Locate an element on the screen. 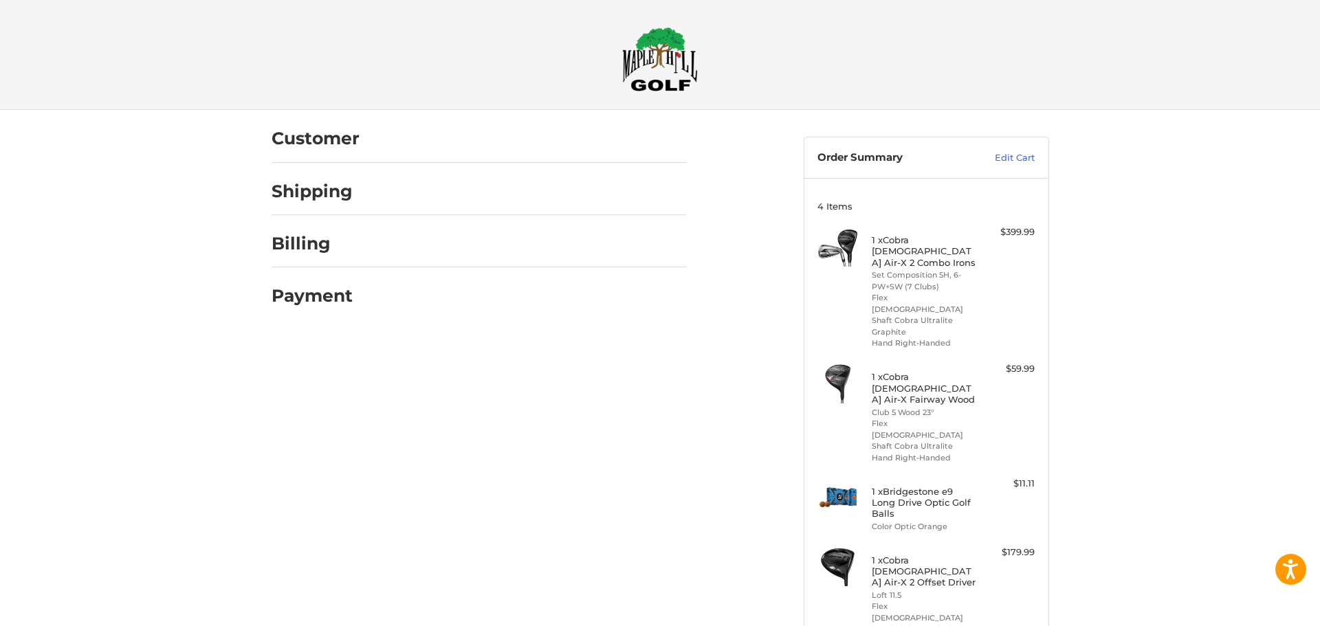 The width and height of the screenshot is (1320, 626). li: Set Composition 5H, 6-PW+SW (7 Clubs) is located at coordinates (924, 280).